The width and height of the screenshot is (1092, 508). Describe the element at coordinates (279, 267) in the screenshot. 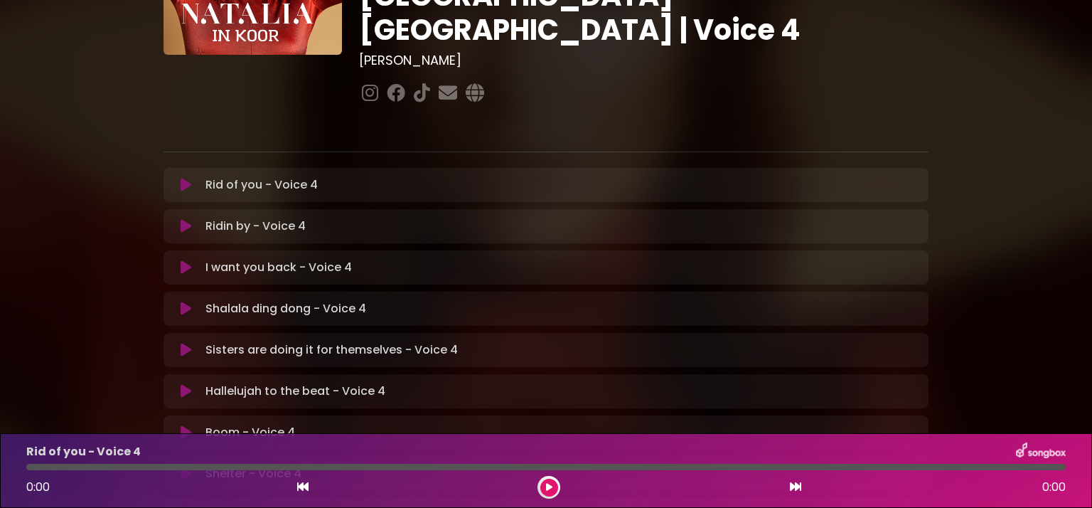

I see `p: I want you back - Voice 4` at that location.